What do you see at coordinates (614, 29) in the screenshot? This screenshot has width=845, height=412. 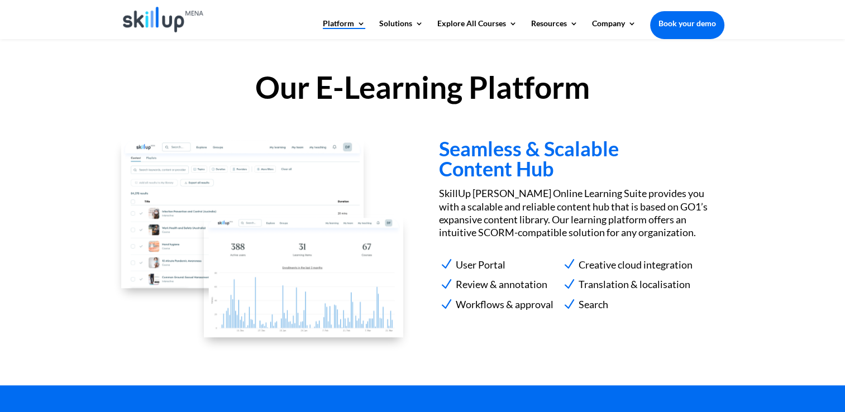 I see `a: Company` at bounding box center [614, 29].